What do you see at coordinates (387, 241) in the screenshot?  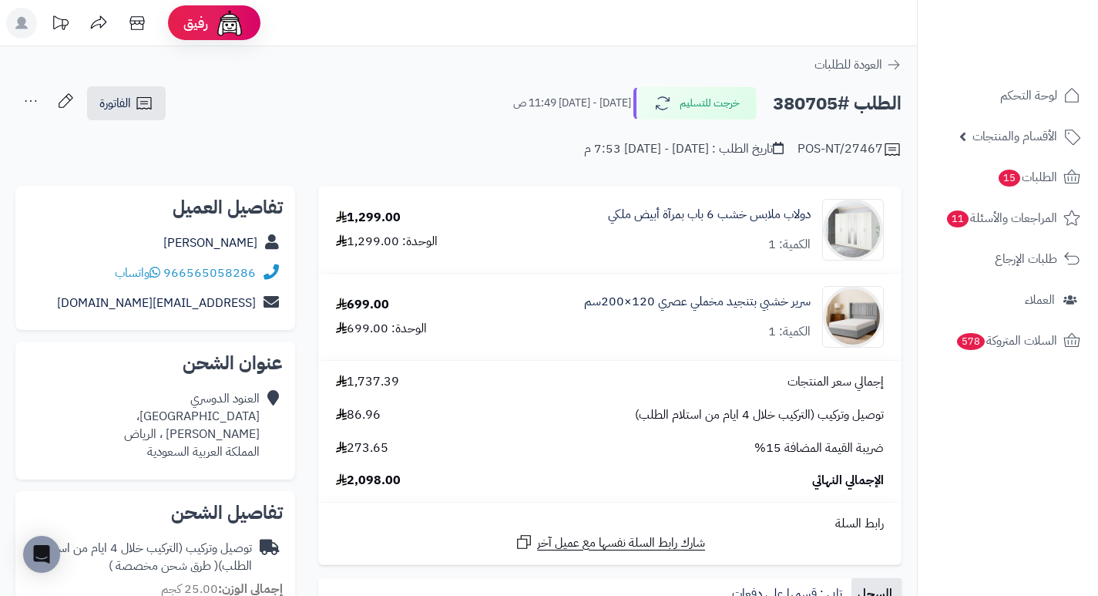 I see `div: الوحدة: 1,299.00` at bounding box center [387, 241].